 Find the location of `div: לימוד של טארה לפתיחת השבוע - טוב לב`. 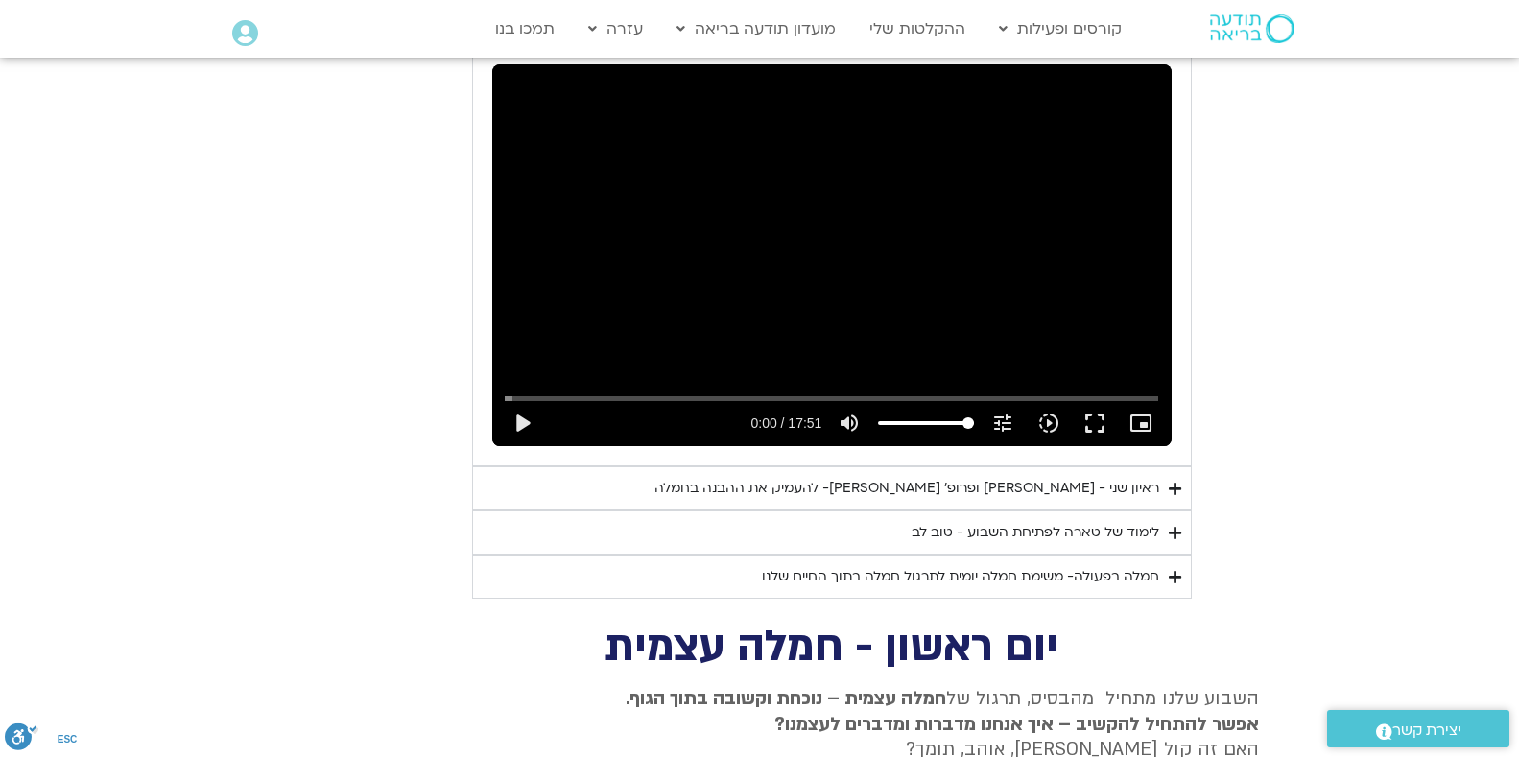

div: לימוד של טארה לפתיחת השבוע - טוב לב is located at coordinates (1035, 532).